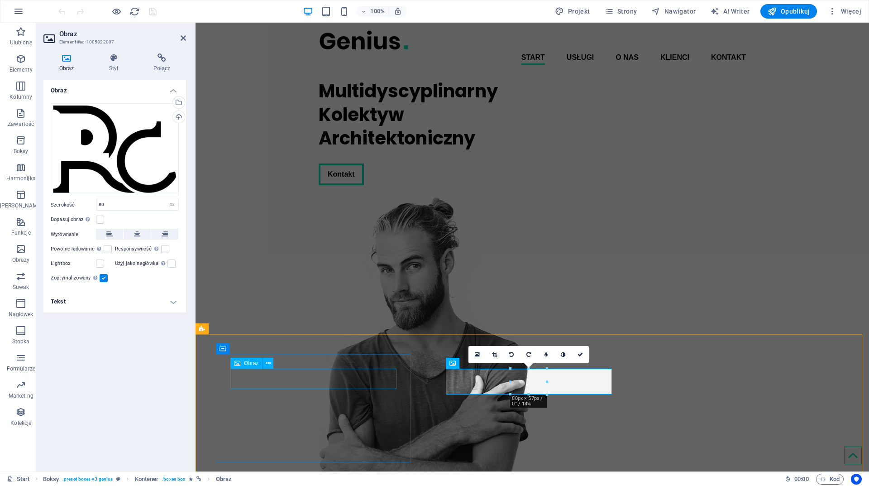 The width and height of the screenshot is (869, 486). I want to click on p: Boksy, so click(21, 151).